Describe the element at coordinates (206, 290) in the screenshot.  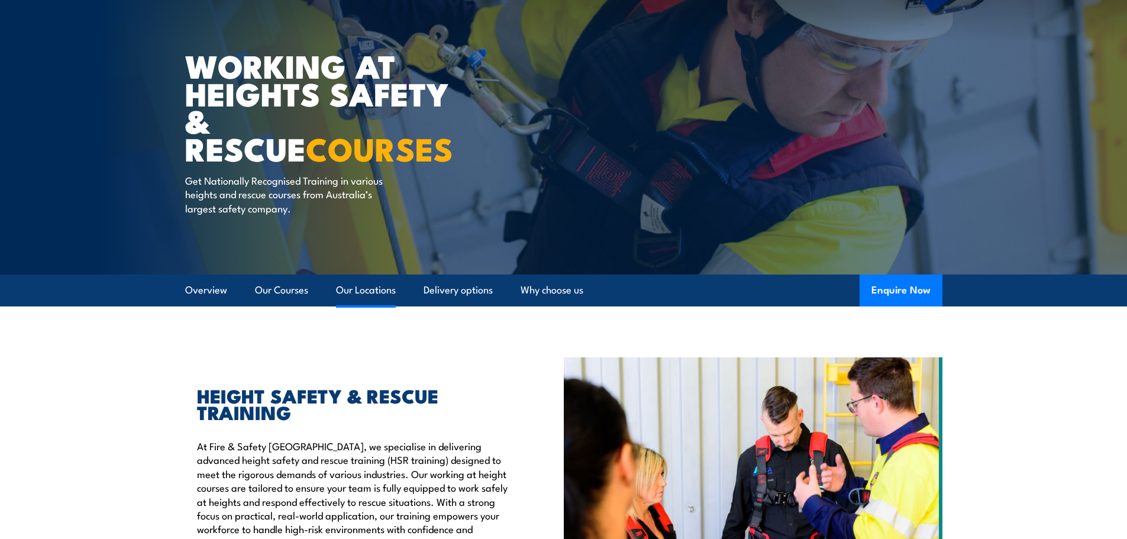
I see `a: Overview` at that location.